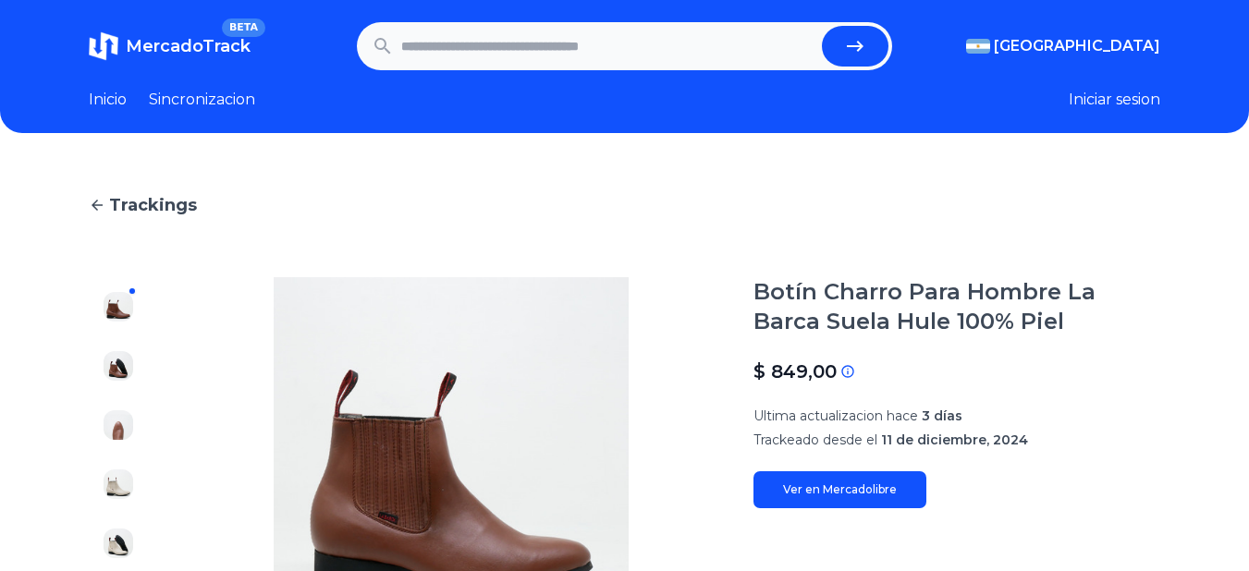  What do you see at coordinates (815, 440) in the screenshot?
I see `span: Trackeado desde el` at bounding box center [815, 440].